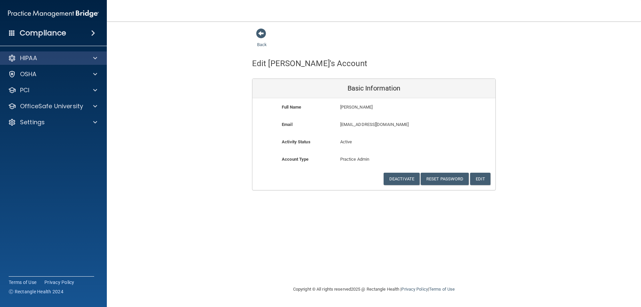 This screenshot has height=307, width=641. I want to click on h4: Compliance, so click(43, 33).